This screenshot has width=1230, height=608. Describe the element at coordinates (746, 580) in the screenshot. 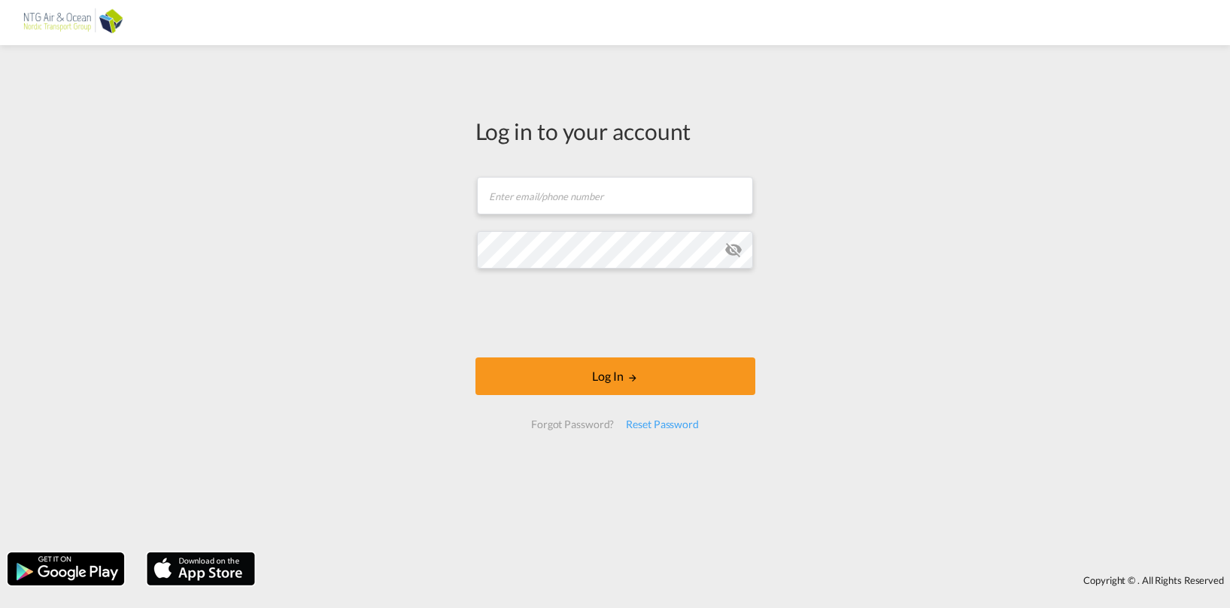

I see `div: Copyright © . All Rights Reserved` at that location.